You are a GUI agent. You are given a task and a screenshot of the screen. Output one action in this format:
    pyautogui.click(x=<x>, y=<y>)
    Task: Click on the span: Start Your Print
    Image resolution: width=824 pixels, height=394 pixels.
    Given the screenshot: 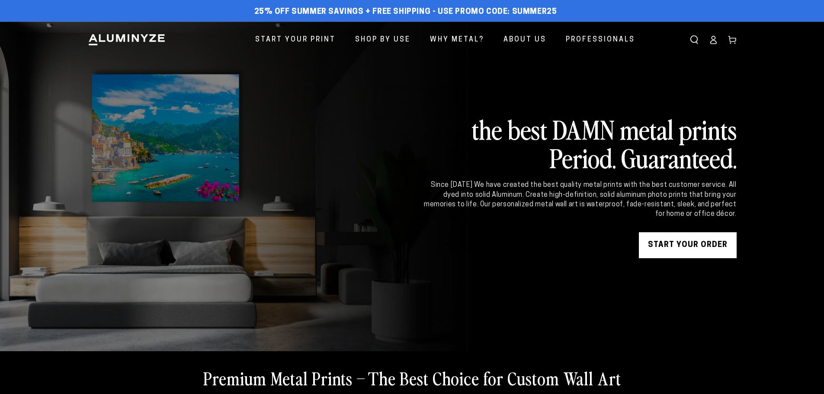 What is the action you would take?
    pyautogui.click(x=296, y=40)
    